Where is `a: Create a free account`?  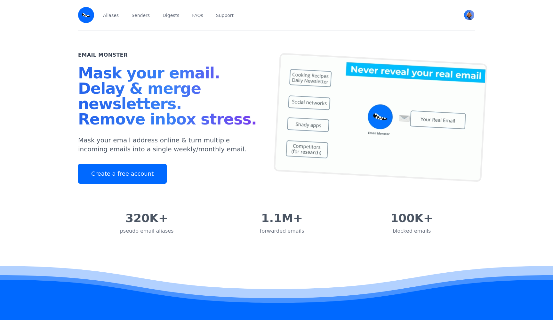
a: Create a free account is located at coordinates (122, 174).